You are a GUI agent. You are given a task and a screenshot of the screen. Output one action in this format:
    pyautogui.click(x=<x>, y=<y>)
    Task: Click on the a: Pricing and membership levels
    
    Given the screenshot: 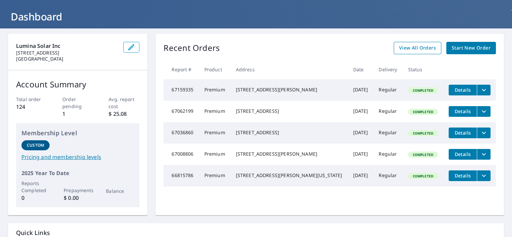 What is the action you would take?
    pyautogui.click(x=78, y=157)
    